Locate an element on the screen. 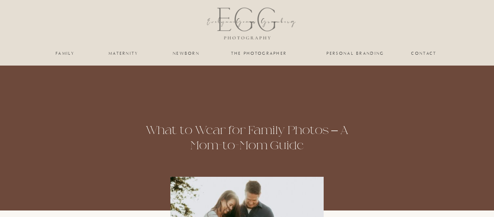 The width and height of the screenshot is (494, 217). a: Contact is located at coordinates (424, 53).